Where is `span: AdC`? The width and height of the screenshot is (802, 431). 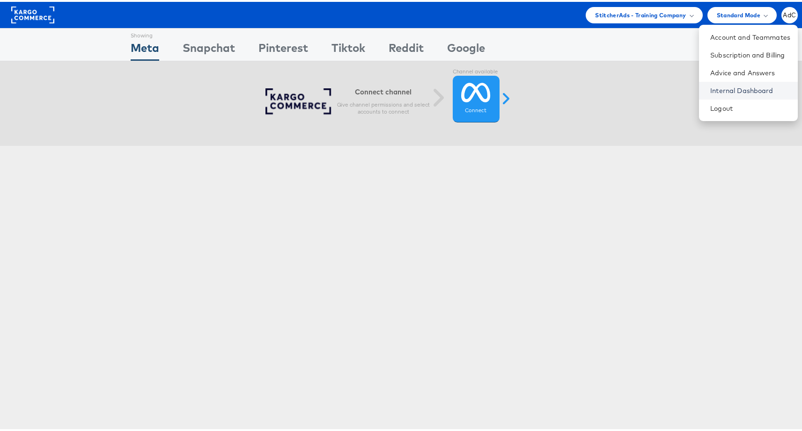
span: AdC is located at coordinates (789, 13).